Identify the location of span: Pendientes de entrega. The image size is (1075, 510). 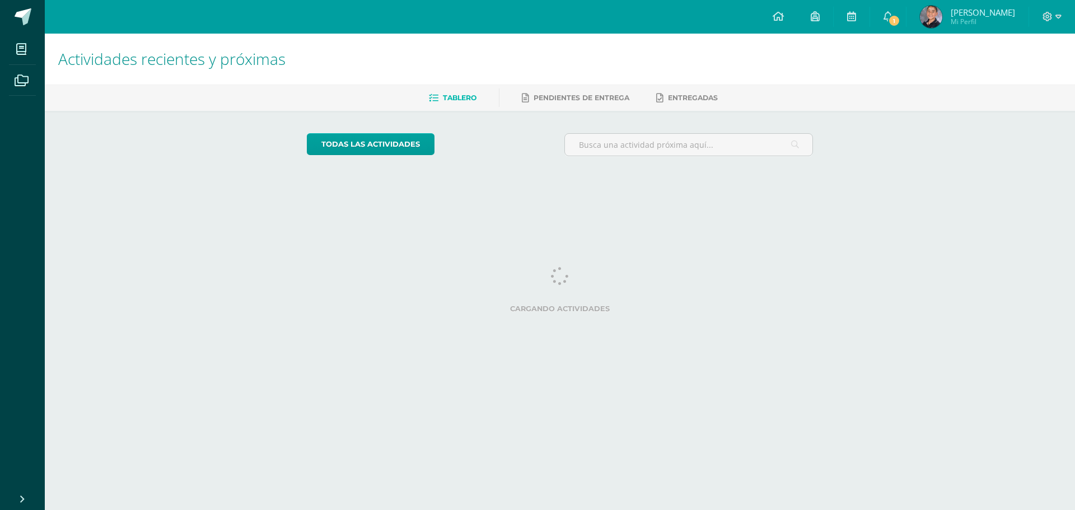
(581, 97).